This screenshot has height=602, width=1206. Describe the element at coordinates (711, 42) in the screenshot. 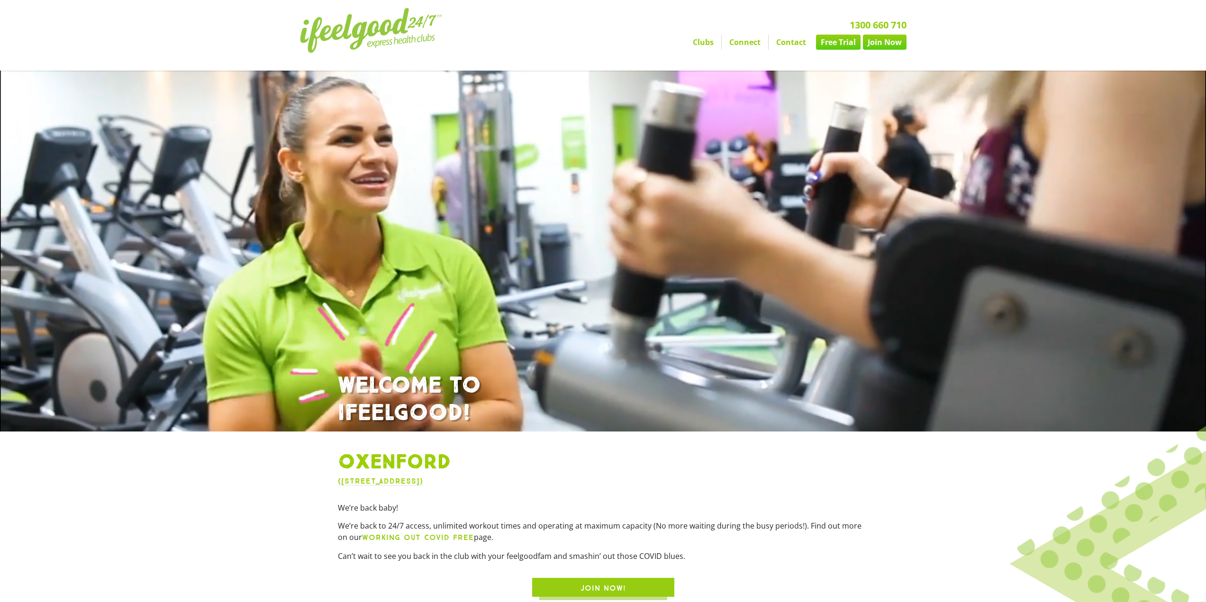

I see `nav: Menu` at that location.